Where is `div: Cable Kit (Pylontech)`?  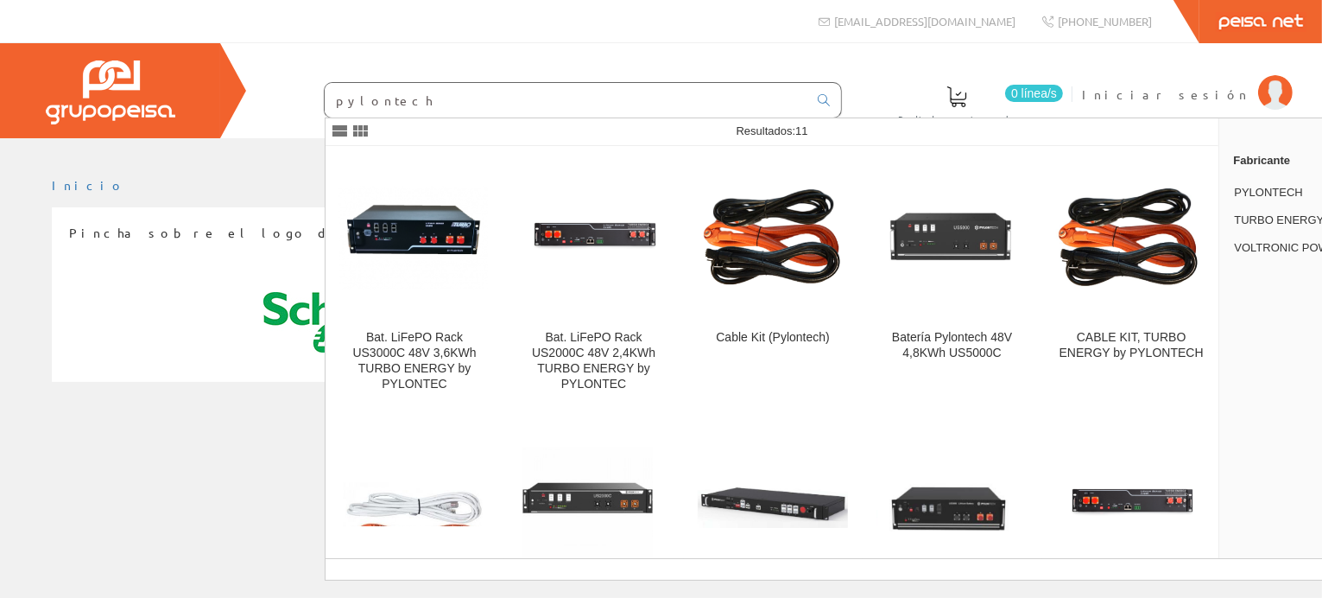 div: Cable Kit (Pylontech) is located at coordinates (773, 338).